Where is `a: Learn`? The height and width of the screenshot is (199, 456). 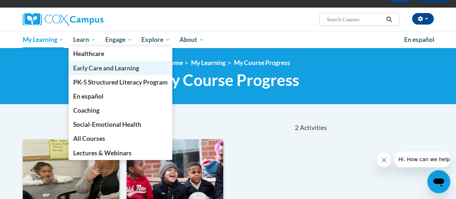
a: Learn is located at coordinates (84, 40).